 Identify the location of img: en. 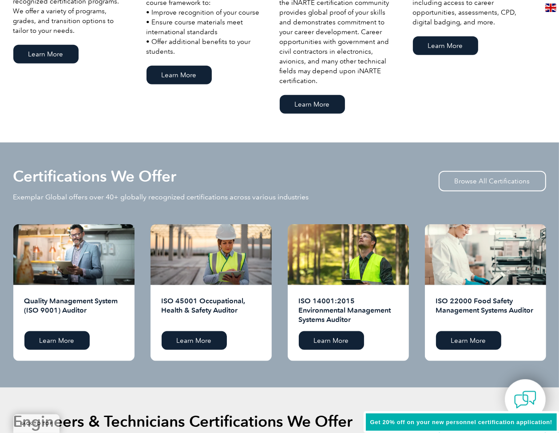
(550, 8).